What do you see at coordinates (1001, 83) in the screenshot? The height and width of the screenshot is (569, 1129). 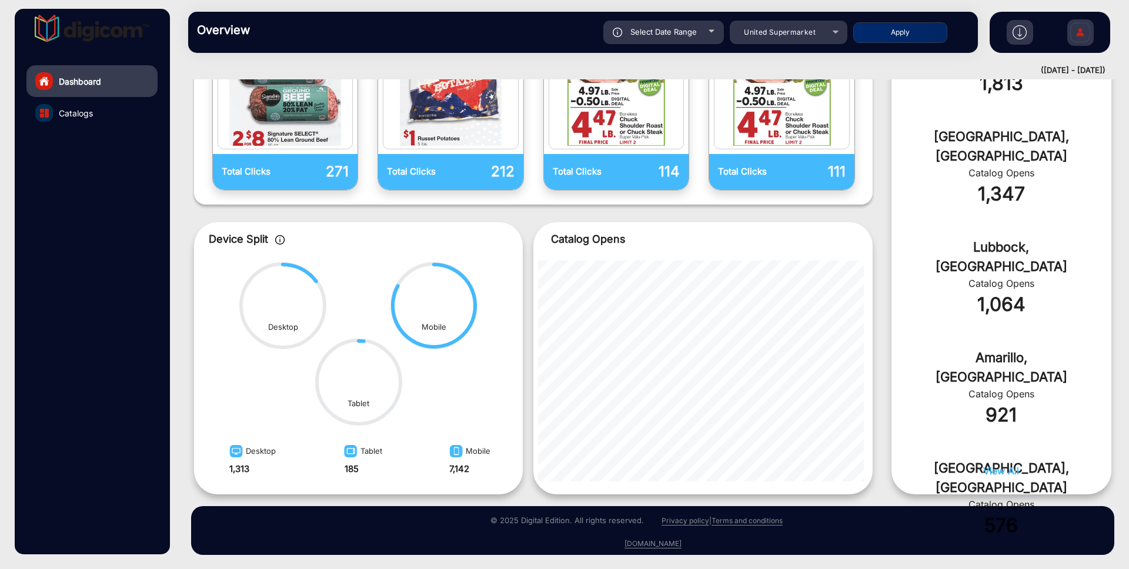 I see `div: 1,813` at bounding box center [1001, 83].